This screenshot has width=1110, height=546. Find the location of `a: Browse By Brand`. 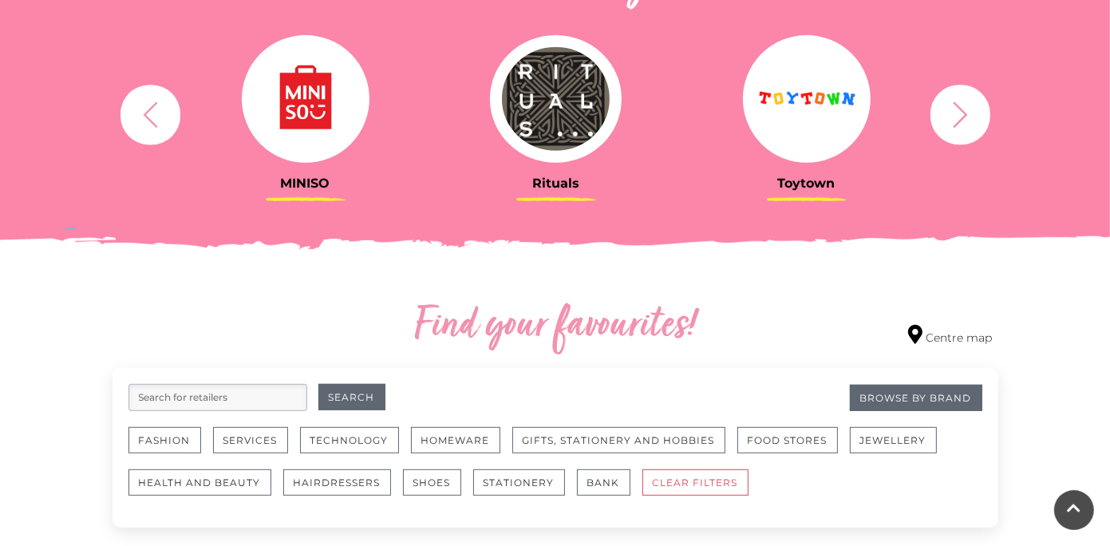

a: Browse By Brand is located at coordinates (916, 397).